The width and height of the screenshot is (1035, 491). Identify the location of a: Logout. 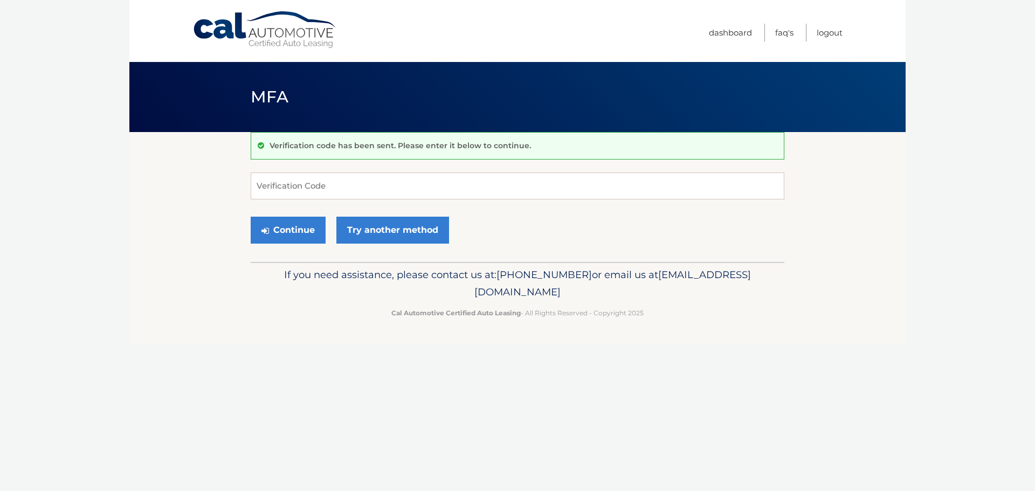
(830, 32).